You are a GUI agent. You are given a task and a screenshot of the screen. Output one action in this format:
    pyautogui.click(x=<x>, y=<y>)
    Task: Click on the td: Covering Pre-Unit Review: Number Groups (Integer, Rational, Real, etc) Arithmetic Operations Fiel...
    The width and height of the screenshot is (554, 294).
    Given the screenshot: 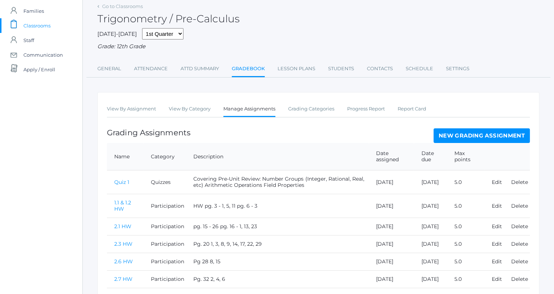 What is the action you would take?
    pyautogui.click(x=277, y=182)
    